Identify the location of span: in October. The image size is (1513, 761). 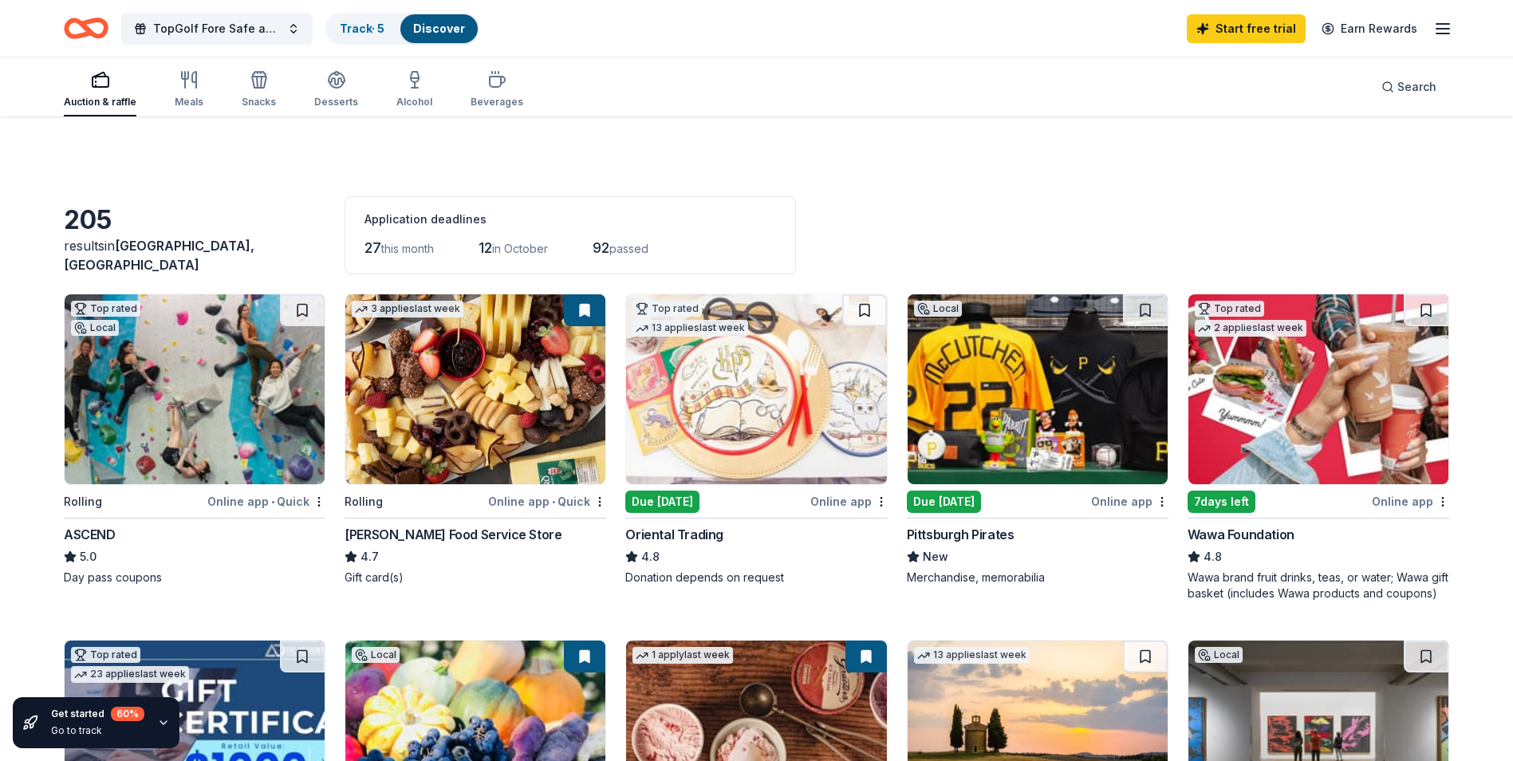
(520, 248).